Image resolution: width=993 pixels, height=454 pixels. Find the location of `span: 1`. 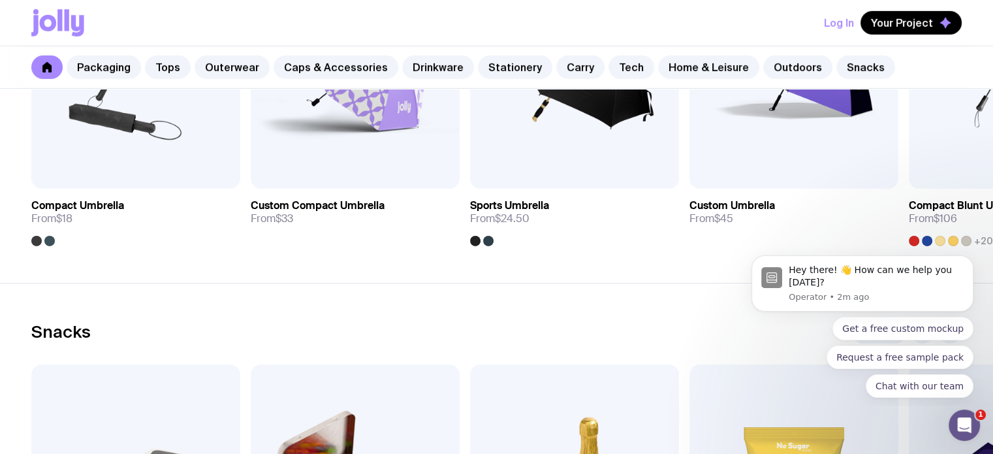

span: 1 is located at coordinates (981, 415).